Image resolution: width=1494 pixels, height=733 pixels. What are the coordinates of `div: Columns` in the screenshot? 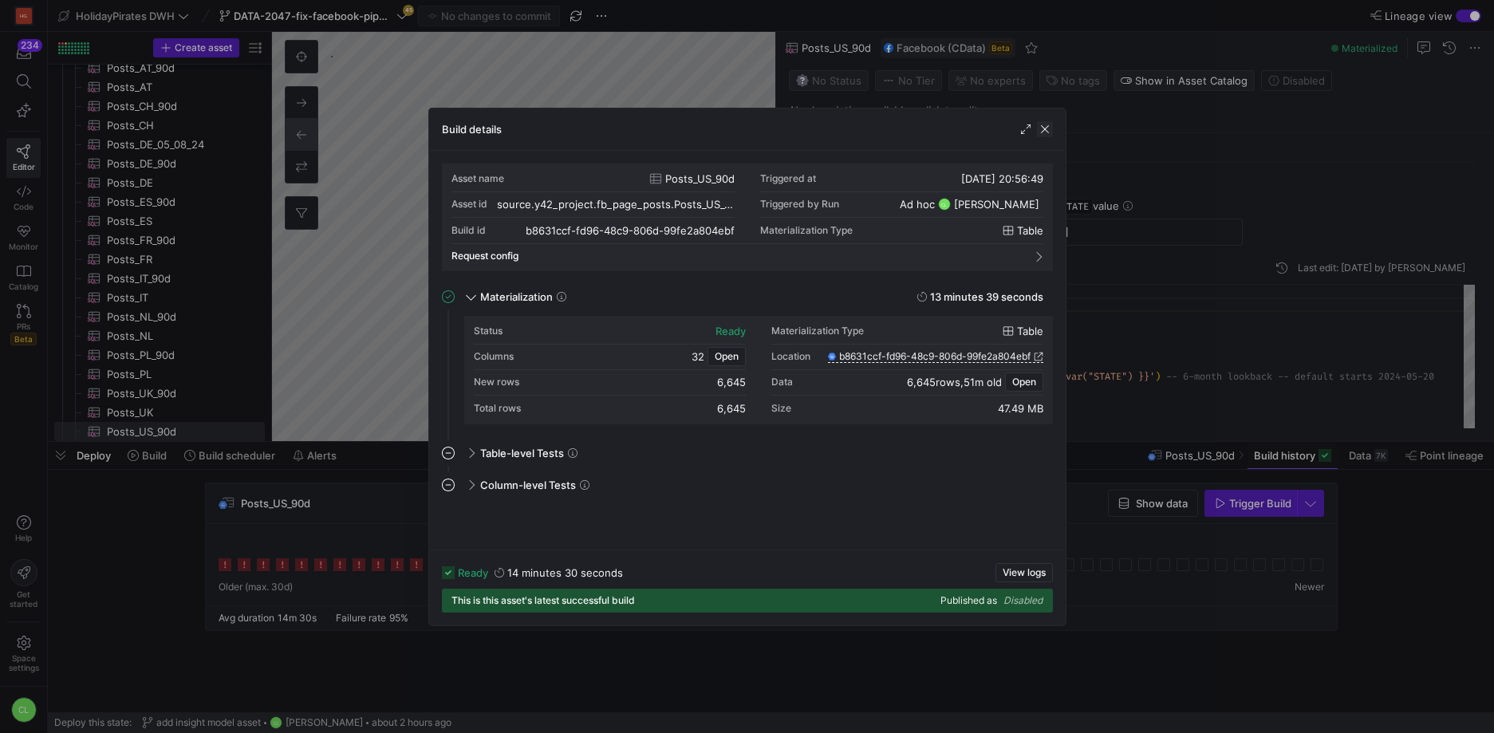 It's located at (494, 357).